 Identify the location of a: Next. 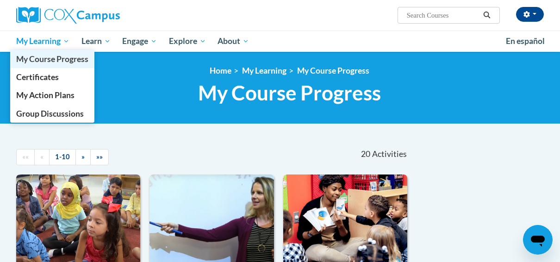
(83, 157).